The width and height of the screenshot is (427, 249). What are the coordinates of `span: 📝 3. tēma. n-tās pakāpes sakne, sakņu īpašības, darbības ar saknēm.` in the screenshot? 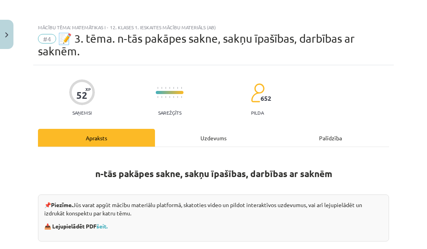 It's located at (196, 45).